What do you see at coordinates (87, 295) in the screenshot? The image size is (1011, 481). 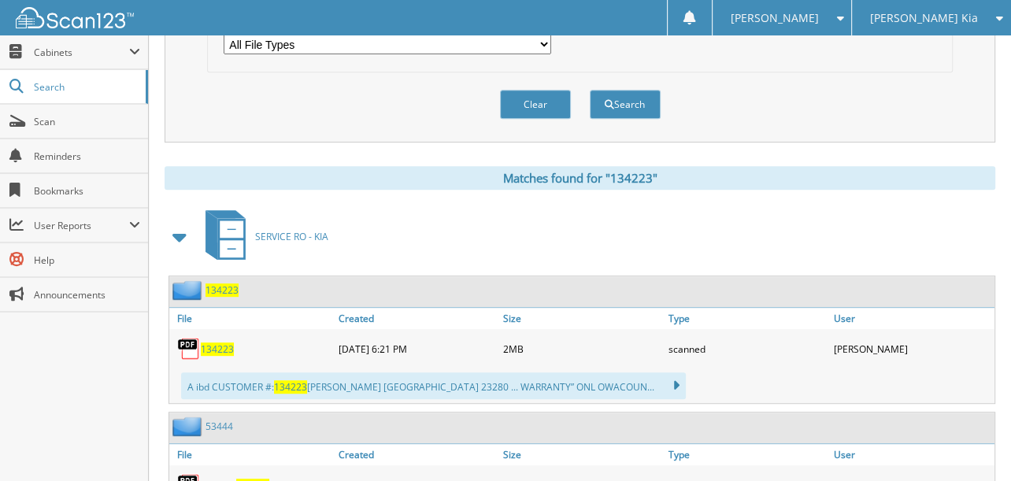 I see `span: Announcements` at bounding box center [87, 295].